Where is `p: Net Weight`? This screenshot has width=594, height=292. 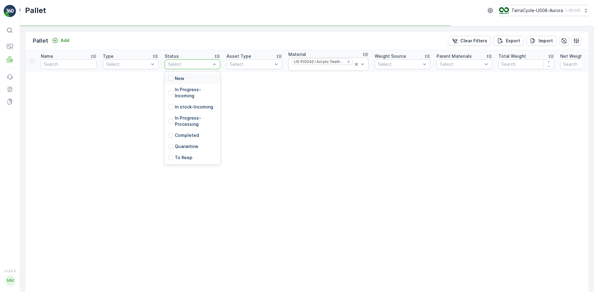
p: Net Weight is located at coordinates (572, 56).